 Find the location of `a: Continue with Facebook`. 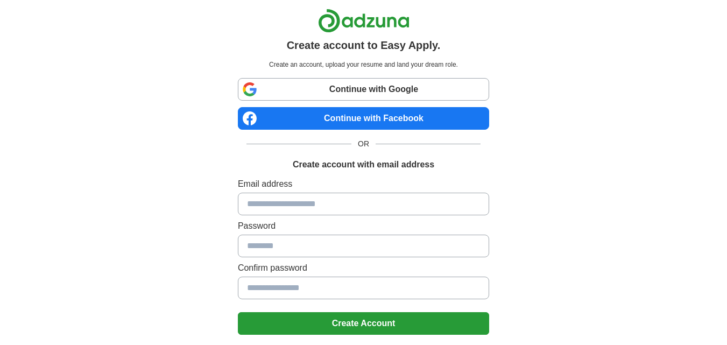

a: Continue with Facebook is located at coordinates (363, 118).